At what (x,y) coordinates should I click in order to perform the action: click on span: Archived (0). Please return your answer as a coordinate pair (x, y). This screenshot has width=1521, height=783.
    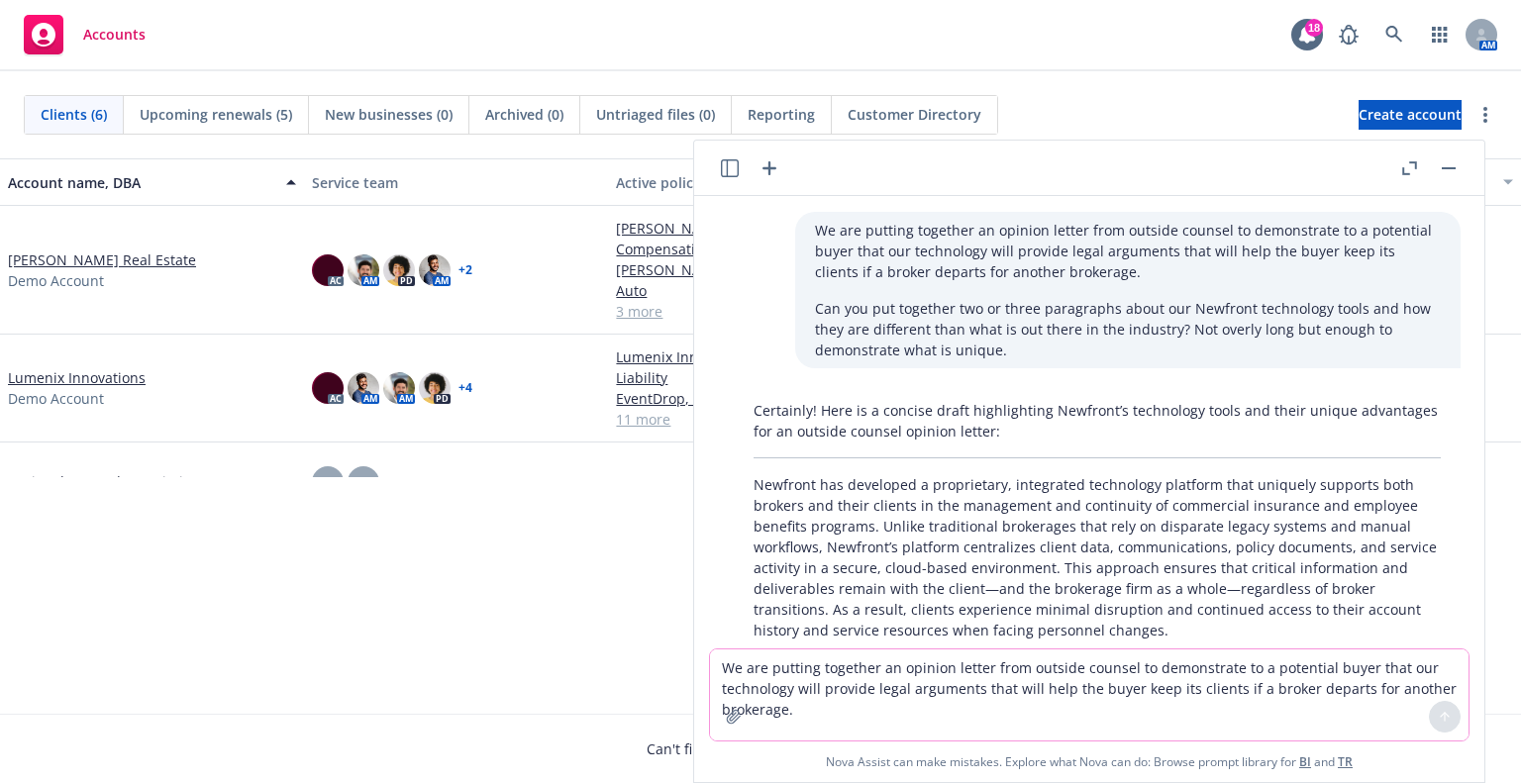
    Looking at the image, I should click on (524, 114).